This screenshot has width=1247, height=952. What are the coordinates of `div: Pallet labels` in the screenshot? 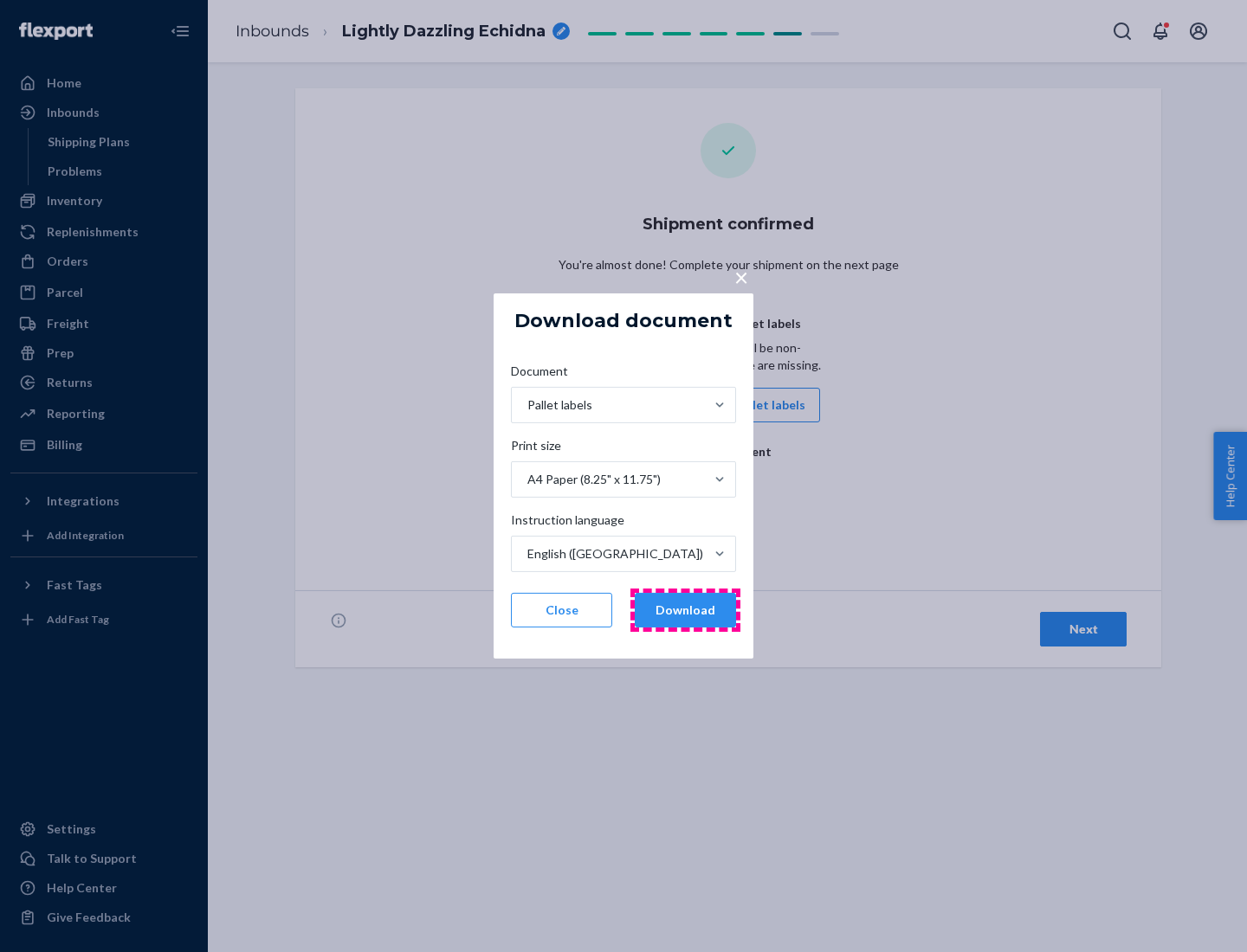 It's located at (559, 405).